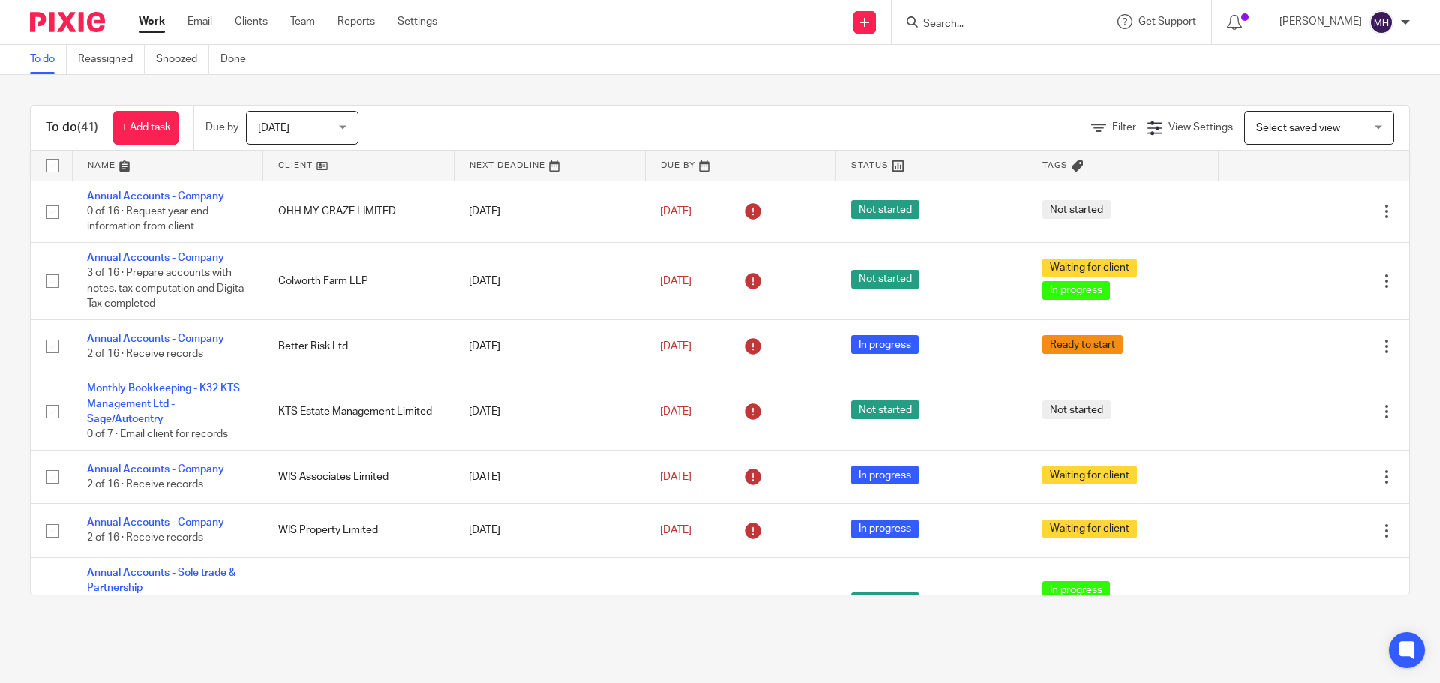 This screenshot has width=1440, height=683. What do you see at coordinates (157, 435) in the screenshot?
I see `span: 0 of 7 · Email client for records` at bounding box center [157, 435].